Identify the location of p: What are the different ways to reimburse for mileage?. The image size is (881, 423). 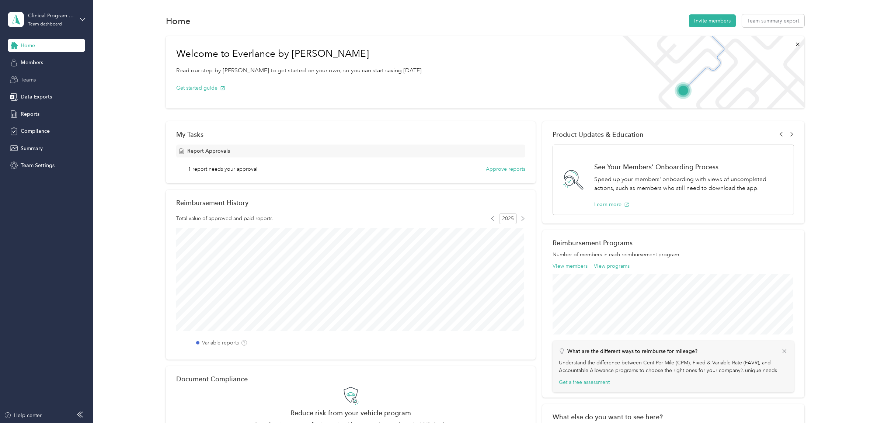
(632, 351).